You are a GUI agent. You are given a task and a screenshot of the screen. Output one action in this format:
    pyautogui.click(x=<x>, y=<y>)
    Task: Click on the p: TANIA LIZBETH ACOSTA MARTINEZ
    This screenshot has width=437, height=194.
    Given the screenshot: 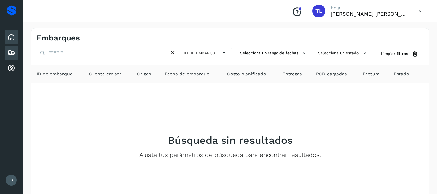 What is the action you would take?
    pyautogui.click(x=369, y=14)
    